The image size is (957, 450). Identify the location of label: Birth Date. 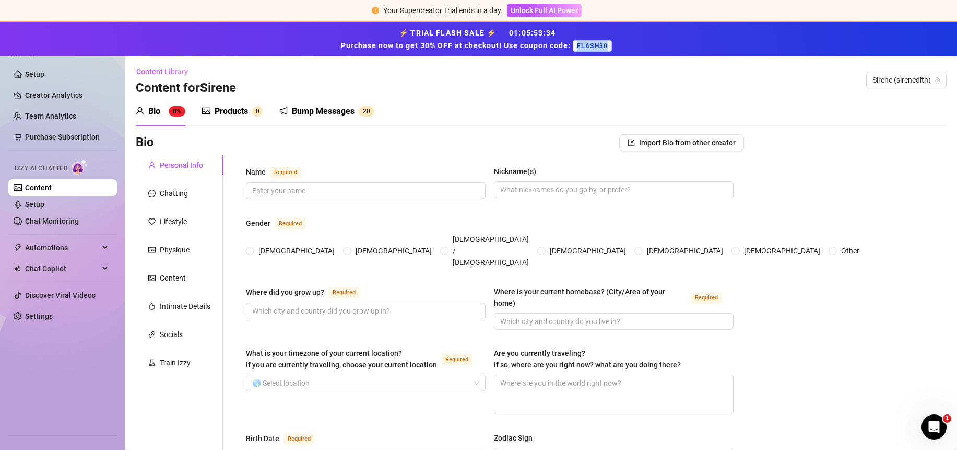
(286, 438).